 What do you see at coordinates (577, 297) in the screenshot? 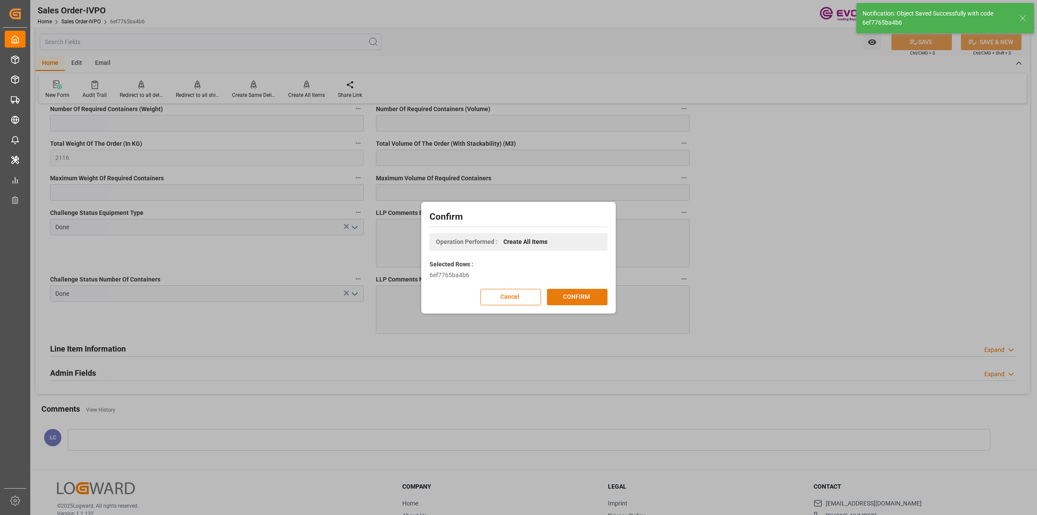
I see `button: CONFIRM` at bounding box center [577, 297].